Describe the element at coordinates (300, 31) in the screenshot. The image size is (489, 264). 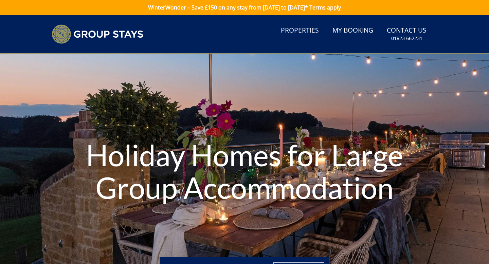
I see `a: Properties` at that location.